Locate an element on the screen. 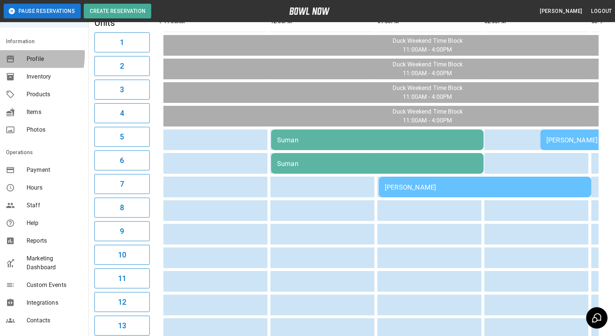 The image size is (615, 336). span: Photos is located at coordinates (55, 130).